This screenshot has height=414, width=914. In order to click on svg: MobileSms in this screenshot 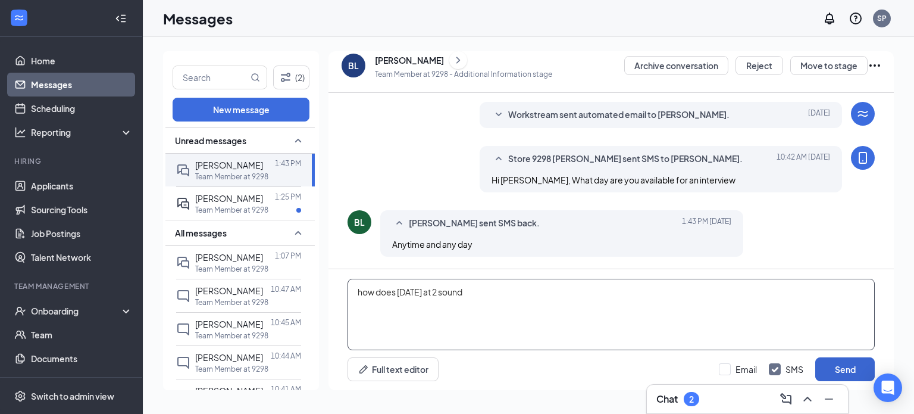, I will do `click(863, 158)`.